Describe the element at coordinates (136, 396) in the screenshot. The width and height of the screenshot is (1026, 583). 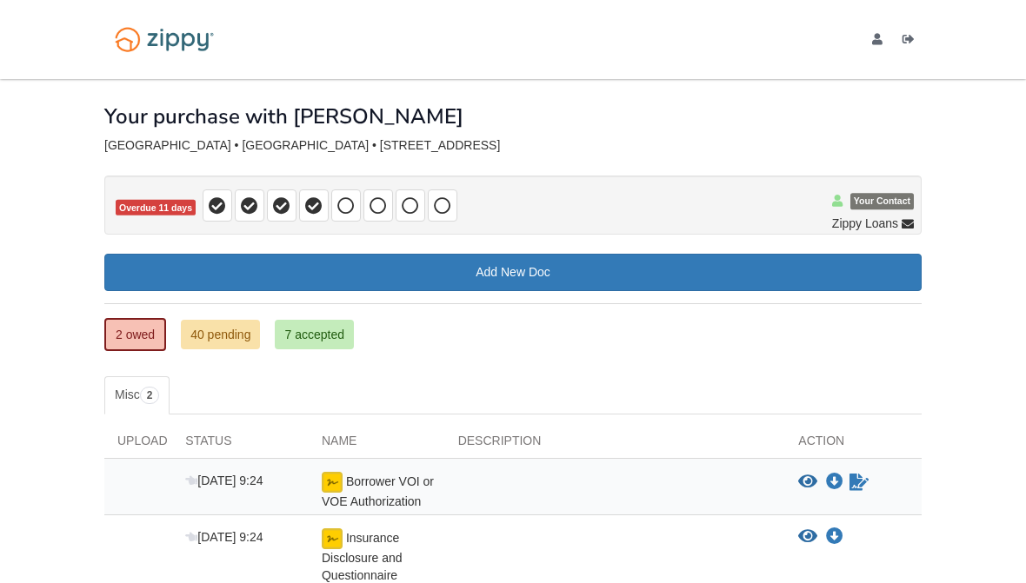
I see `a: Misc` at that location.